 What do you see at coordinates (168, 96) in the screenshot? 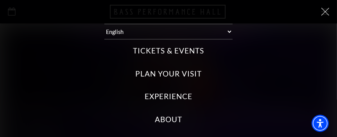
I see `label: Experience` at bounding box center [168, 96].